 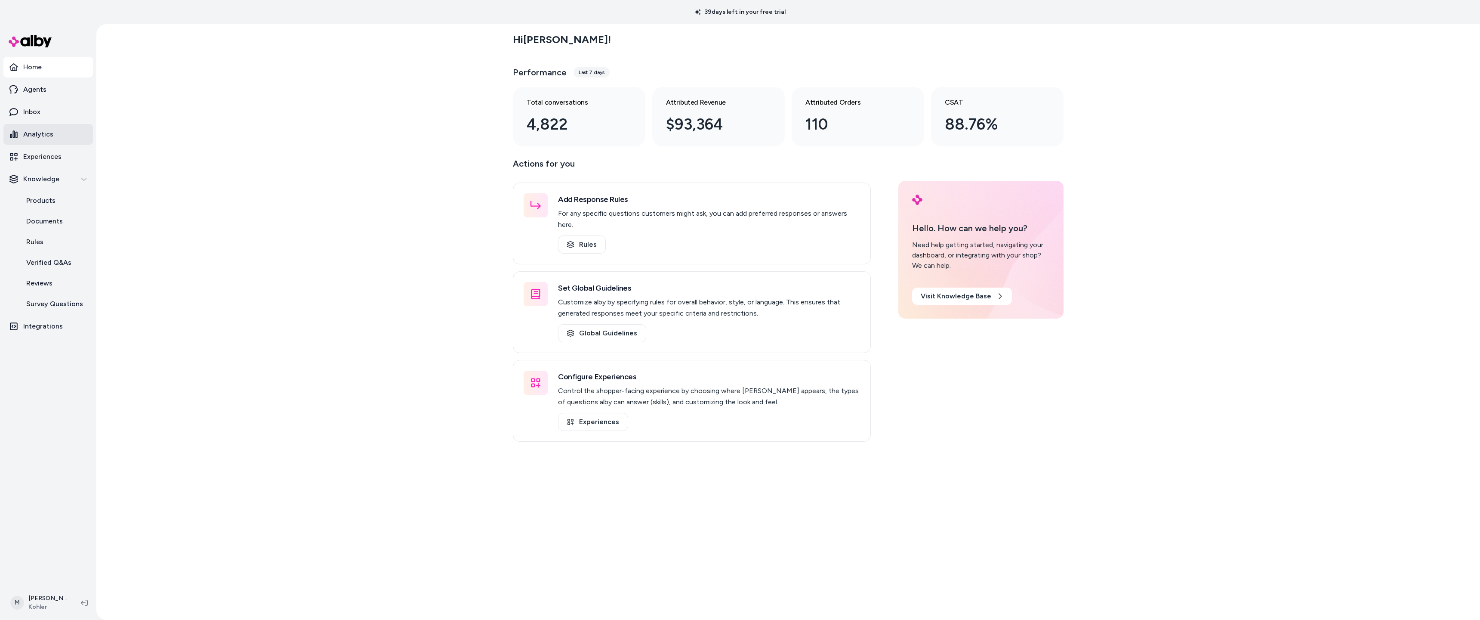 I want to click on h3: Total conversations, so click(x=572, y=102).